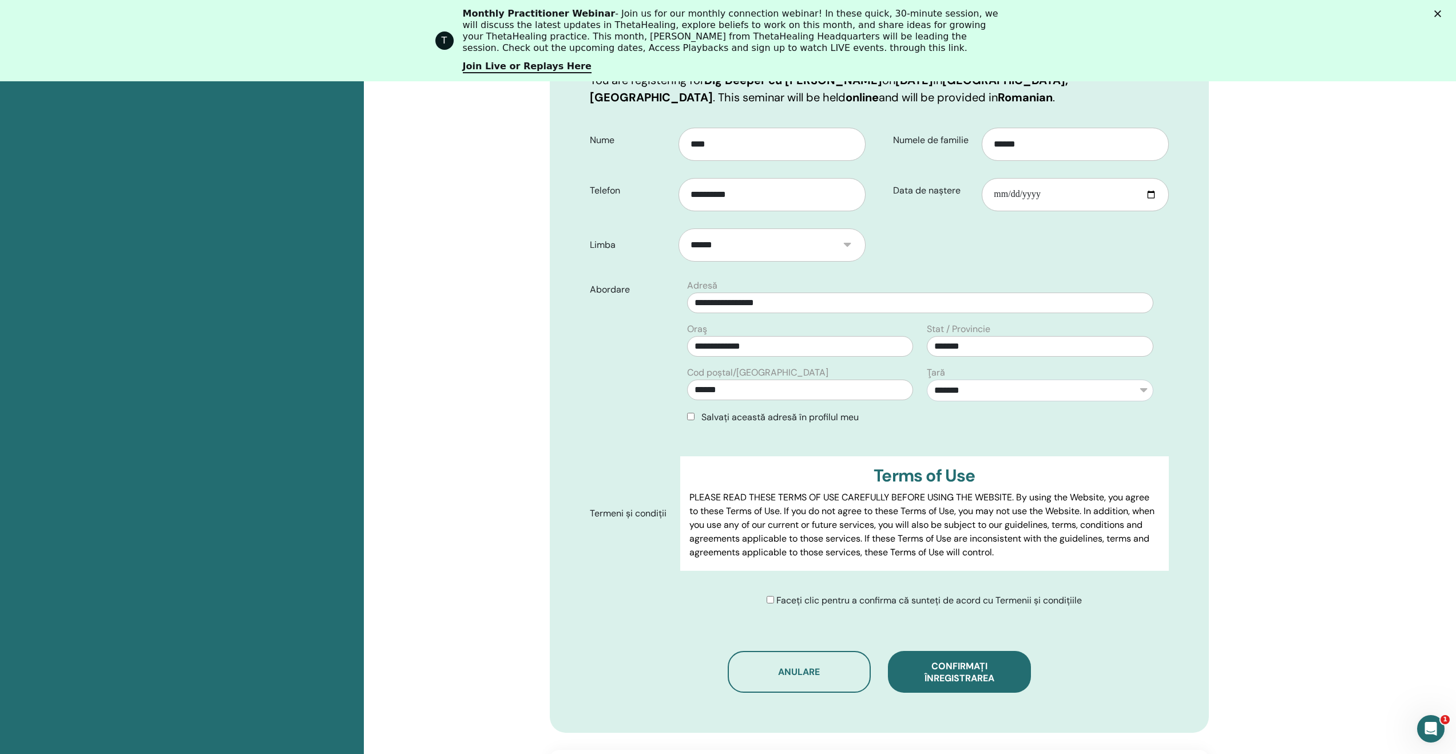 The width and height of the screenshot is (1456, 754). I want to click on label: Oraş, so click(697, 329).